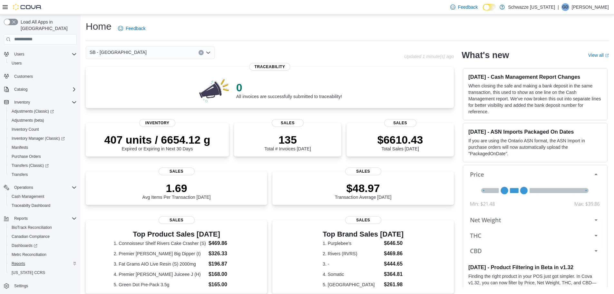 Image resolution: width=614 pixels, height=294 pixels. What do you see at coordinates (224, 284) in the screenshot?
I see `dd: $165.00` at bounding box center [224, 284].